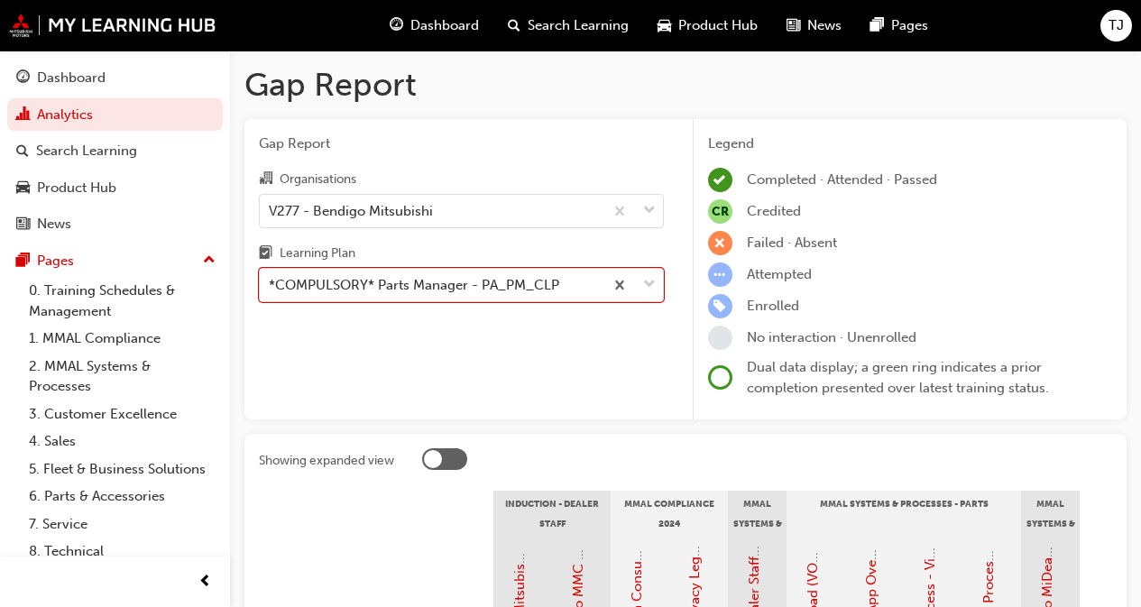 The width and height of the screenshot is (1141, 607). I want to click on div: MMAL Systems & Processes - Management, so click(757, 513).